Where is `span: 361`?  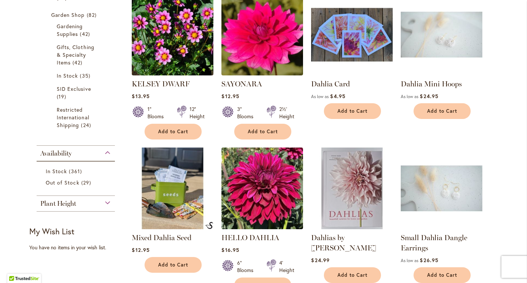 span: 361 is located at coordinates (76, 171).